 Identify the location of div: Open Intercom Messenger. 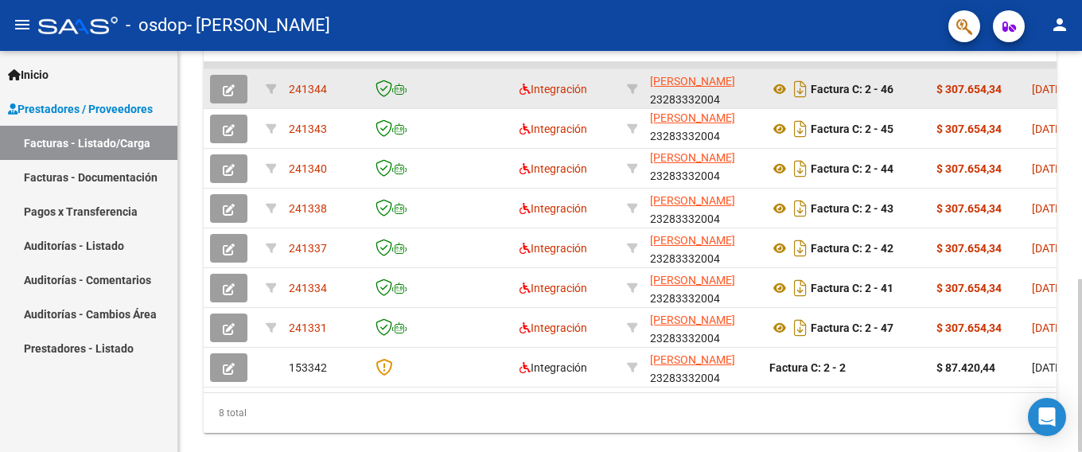
(1047, 417).